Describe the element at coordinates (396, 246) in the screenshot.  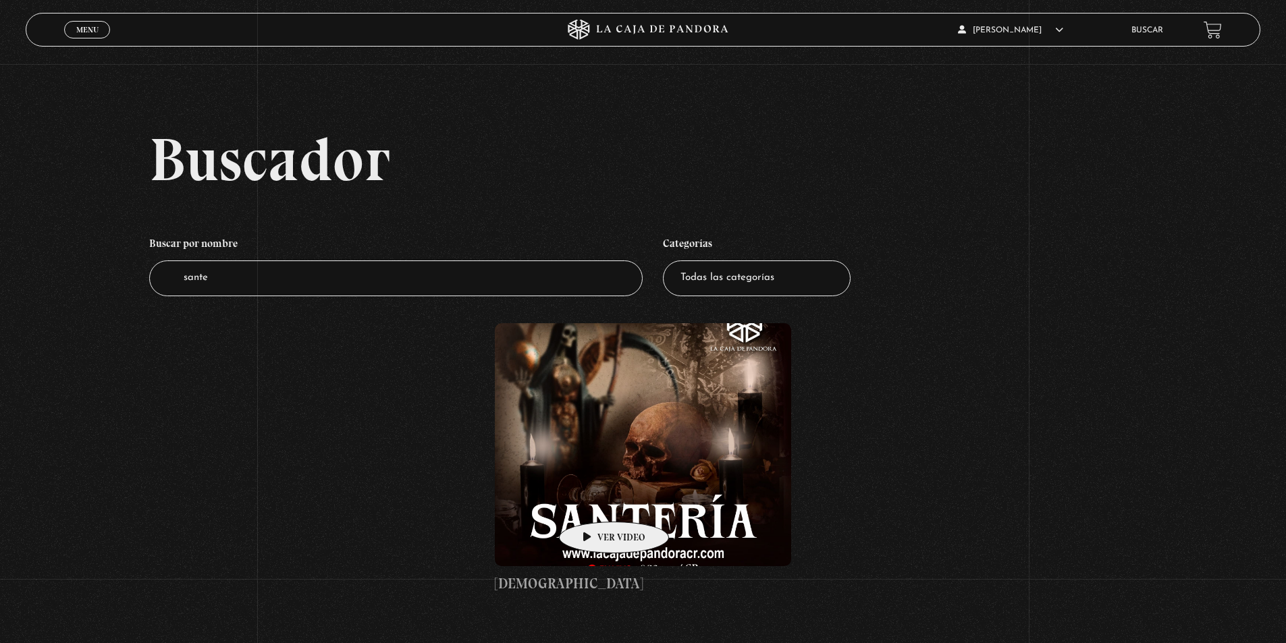
I see `h4: Buscar por nombre` at that location.